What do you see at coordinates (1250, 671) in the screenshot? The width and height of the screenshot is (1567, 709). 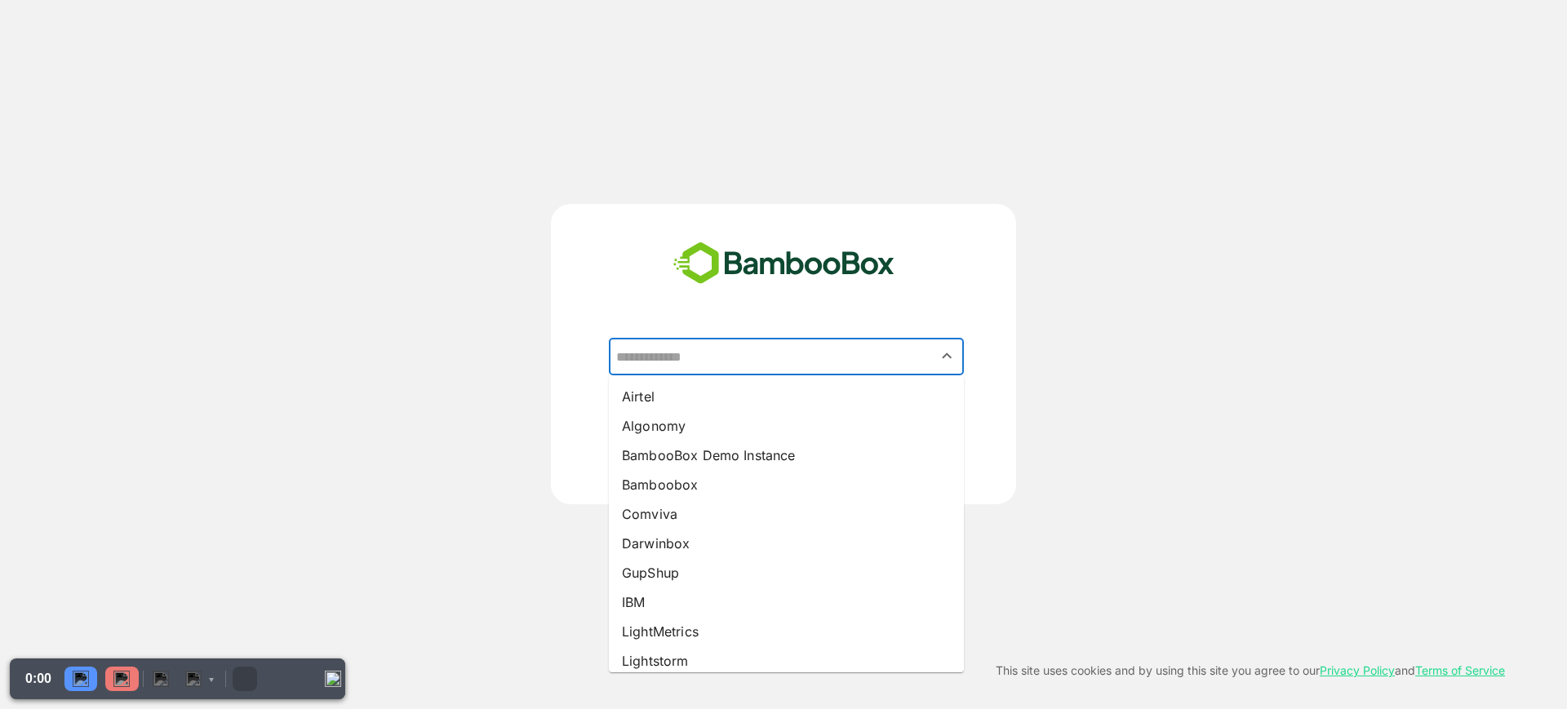 I see `p: This site uses cookies and by using this site you agree to our and` at bounding box center [1250, 671].